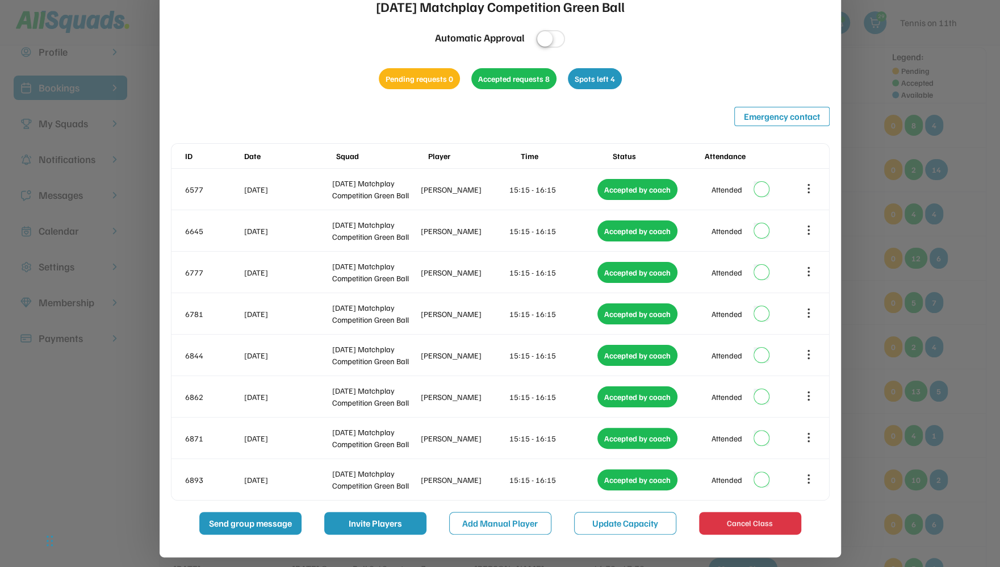 Image resolution: width=1000 pixels, height=567 pixels. Describe the element at coordinates (250, 523) in the screenshot. I see `button: Send group message` at that location.